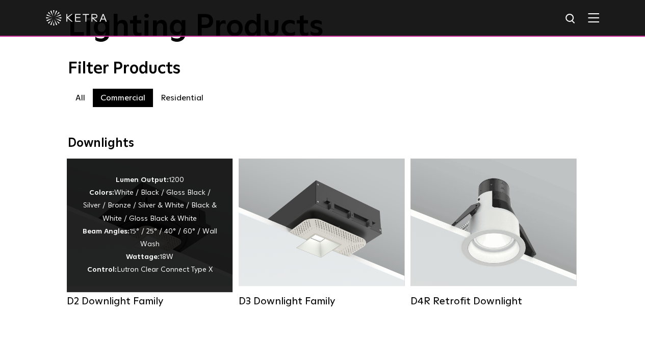 The image size is (645, 339). I want to click on div: D3 Downlight Family, so click(321, 301).